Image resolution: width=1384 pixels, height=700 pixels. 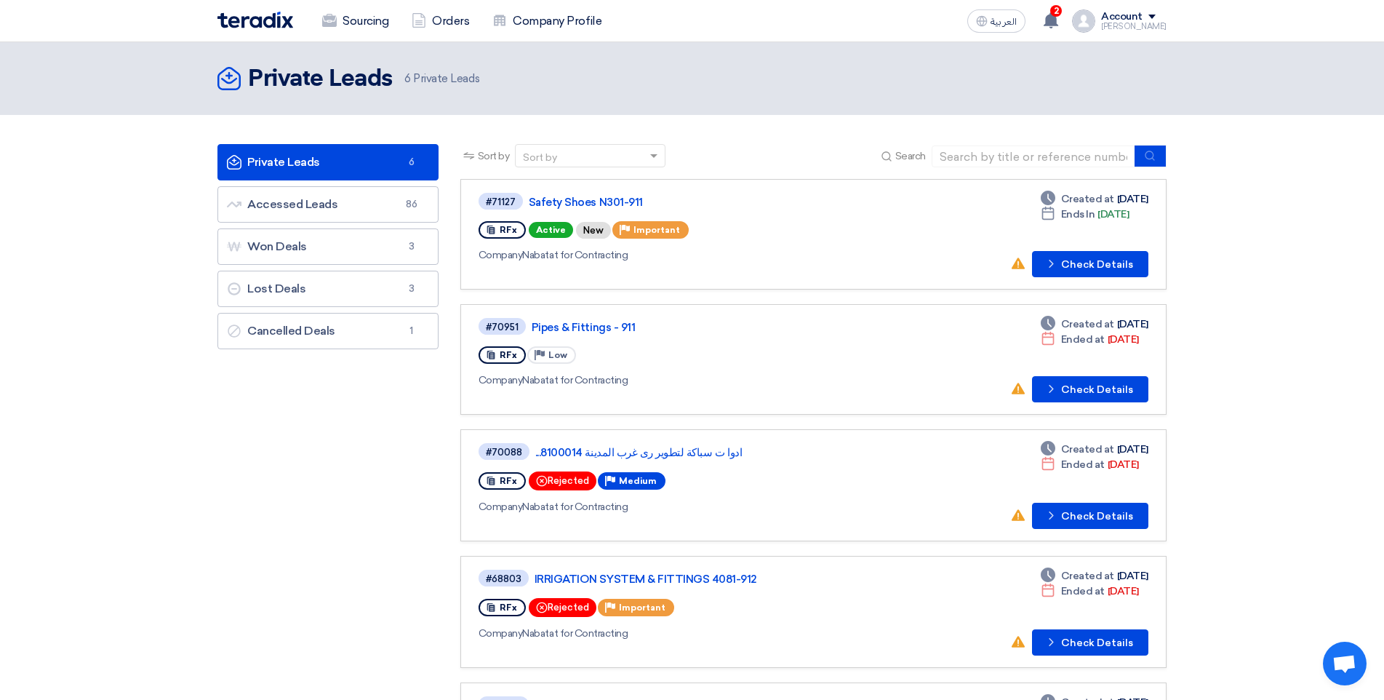 I want to click on a: Private Leads6, so click(x=328, y=162).